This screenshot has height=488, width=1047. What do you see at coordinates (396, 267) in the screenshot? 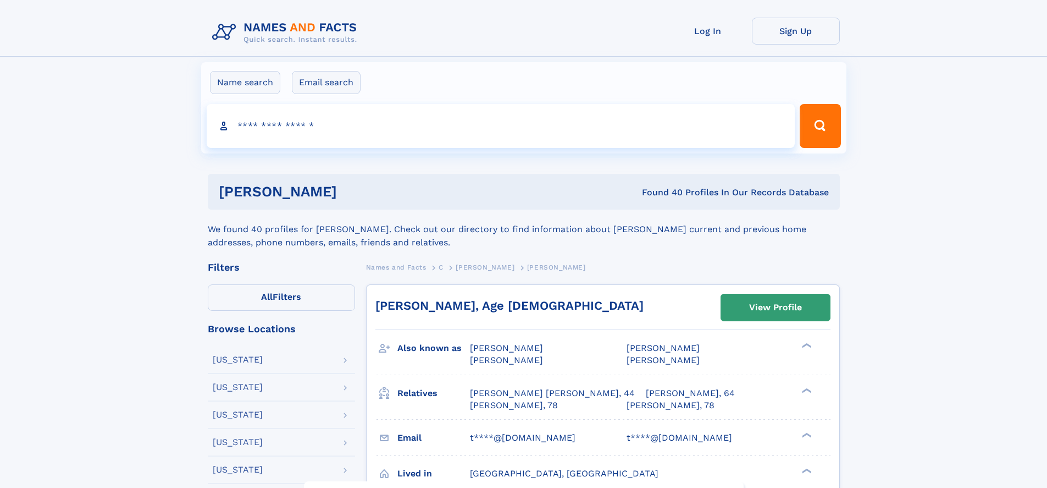
I see `a: Names and Facts` at bounding box center [396, 267].